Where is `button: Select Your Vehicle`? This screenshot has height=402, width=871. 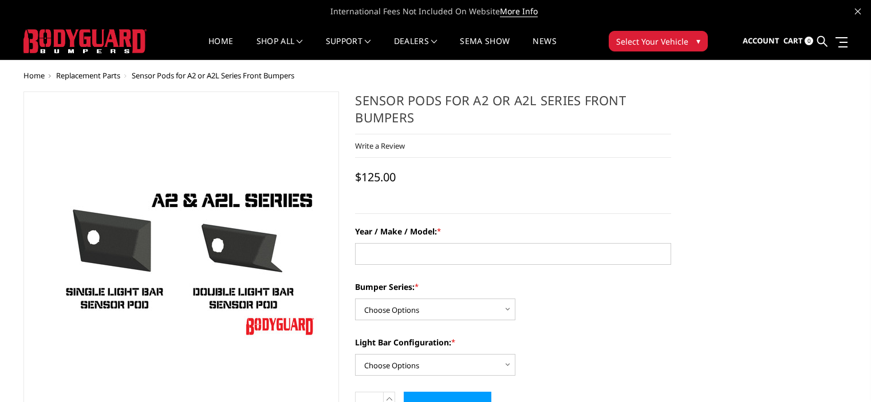
button: Select Your Vehicle is located at coordinates (658, 41).